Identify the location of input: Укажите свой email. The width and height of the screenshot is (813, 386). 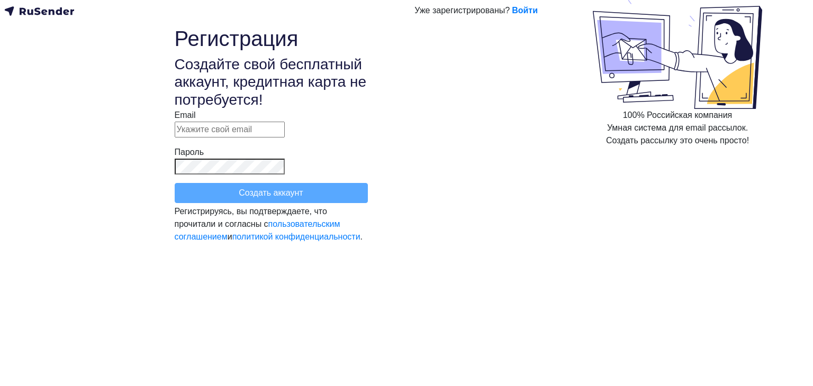
(230, 130).